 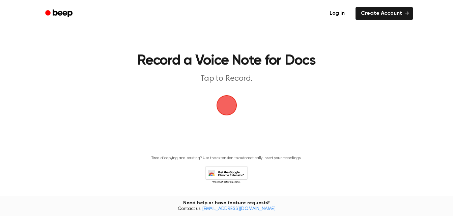 I want to click on a: Log in, so click(x=337, y=13).